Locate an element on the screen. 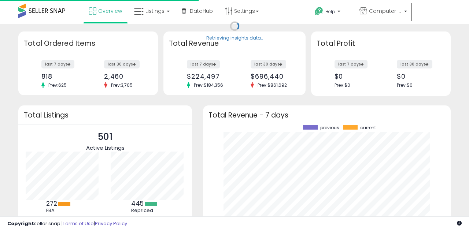  span: Active Listings is located at coordinates (105, 148).